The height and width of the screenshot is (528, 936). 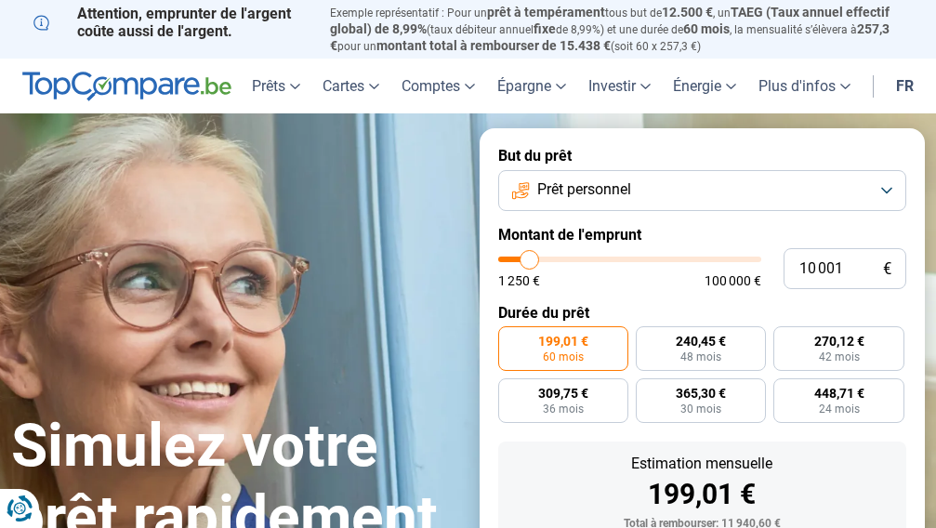 I want to click on span: 42 mois, so click(x=839, y=357).